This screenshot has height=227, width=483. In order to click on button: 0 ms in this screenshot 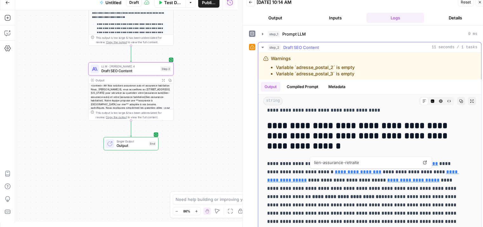, I will do `click(370, 34)`.